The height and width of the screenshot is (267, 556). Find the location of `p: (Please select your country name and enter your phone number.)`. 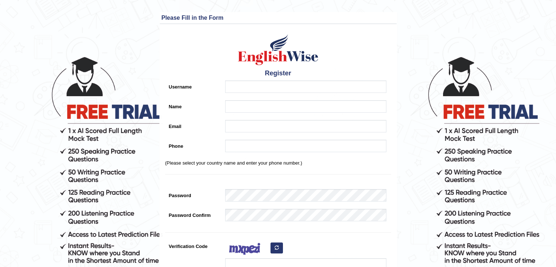

p: (Please select your country name and enter your phone number.) is located at coordinates (278, 163).